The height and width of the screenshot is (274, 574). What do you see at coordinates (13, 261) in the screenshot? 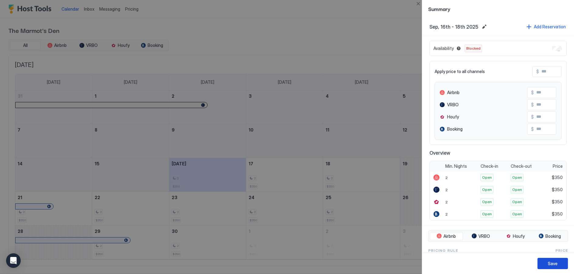
I see `div: Open Intercom Messenger` at bounding box center [13, 261].